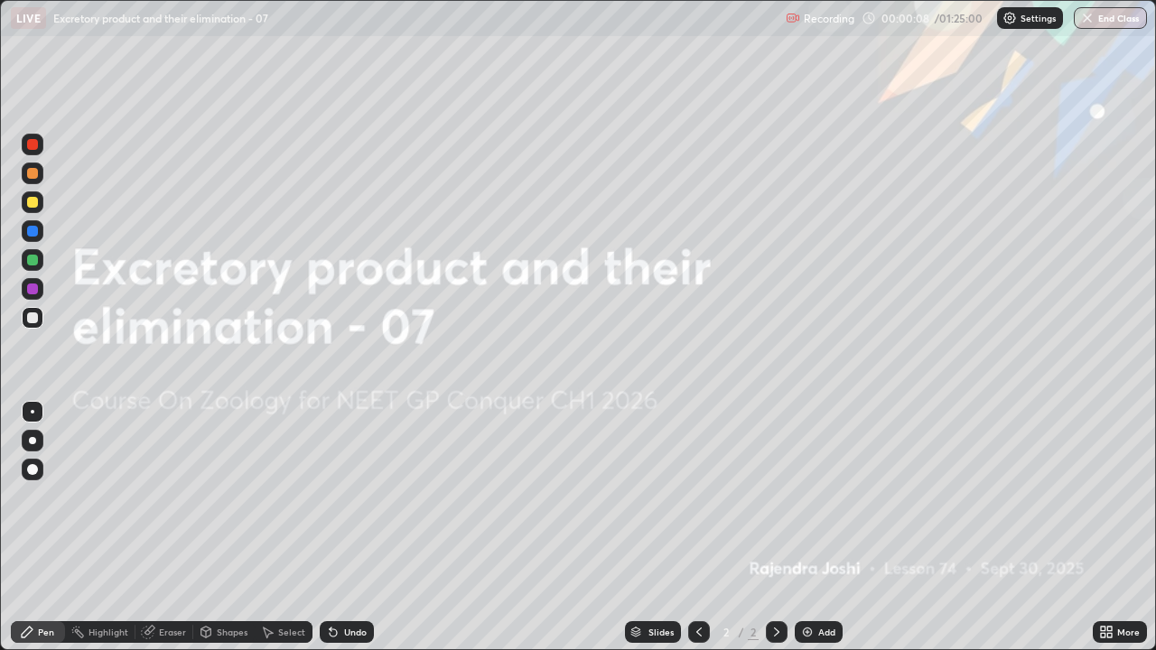  Describe the element at coordinates (1037, 18) in the screenshot. I see `p: Settings` at that location.